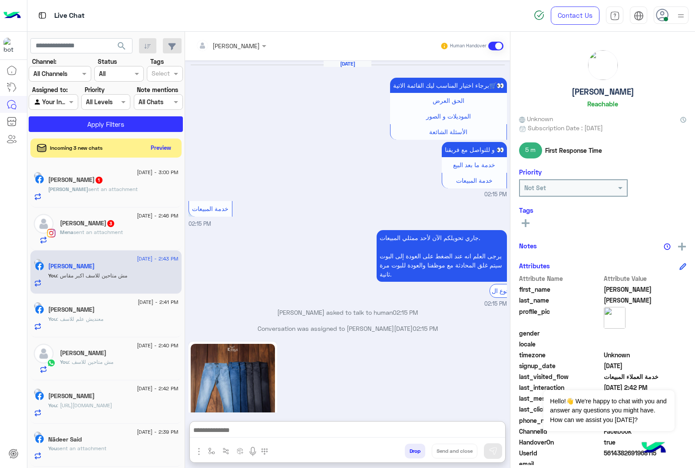  Describe the element at coordinates (645, 431) in the screenshot. I see `span: 0` at that location.